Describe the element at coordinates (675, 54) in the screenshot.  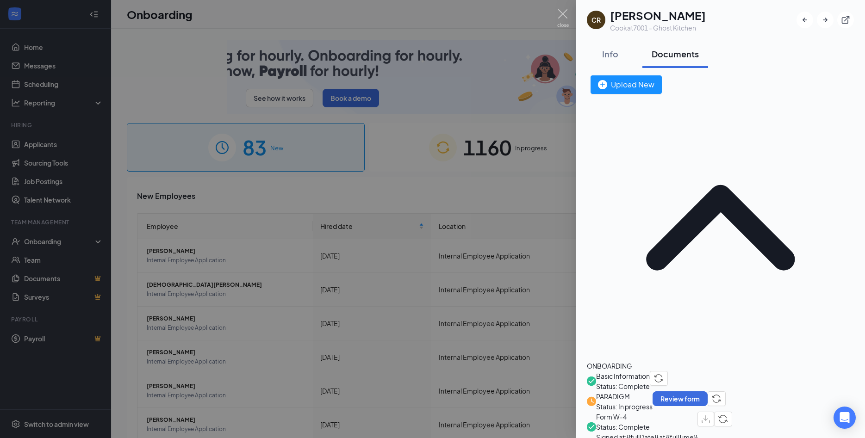
I see `div: Documents` at that location.